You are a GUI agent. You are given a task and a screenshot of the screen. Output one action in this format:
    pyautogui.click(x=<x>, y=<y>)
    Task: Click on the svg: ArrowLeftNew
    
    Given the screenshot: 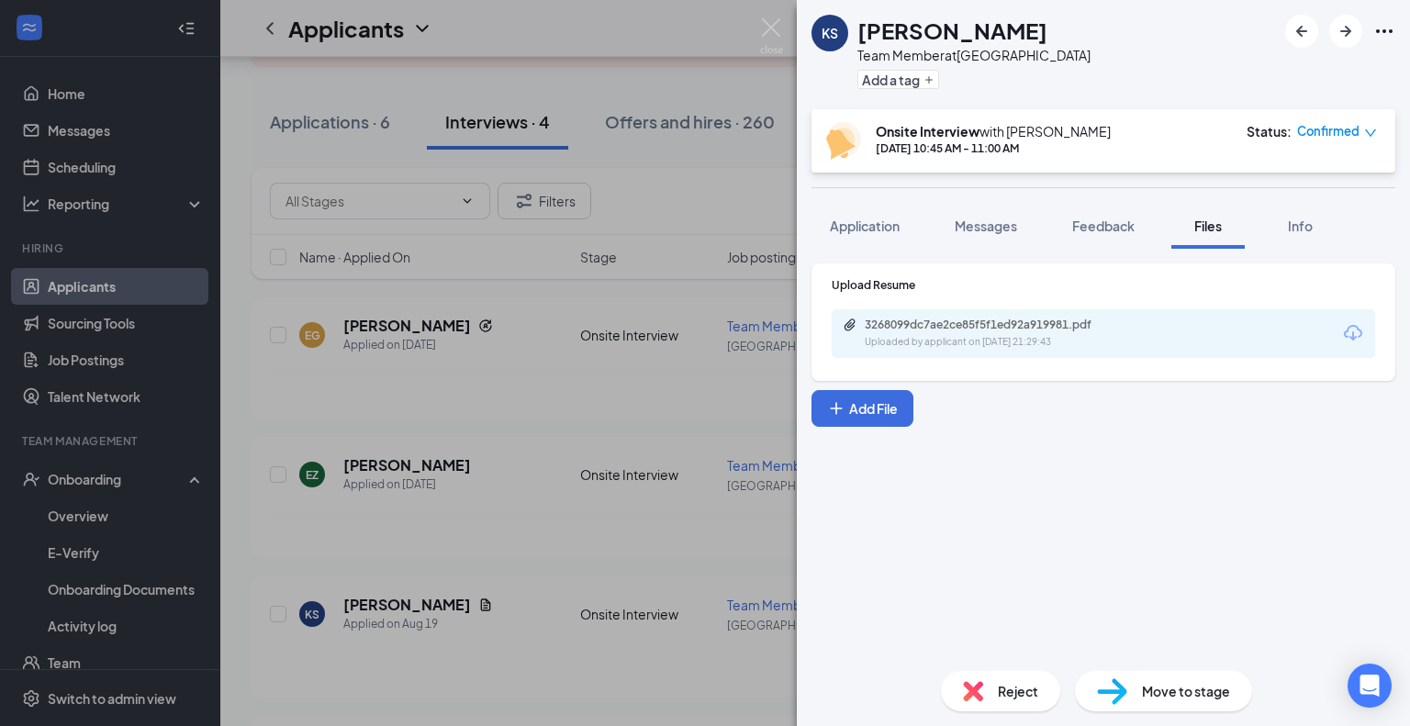 What is the action you would take?
    pyautogui.click(x=1302, y=31)
    